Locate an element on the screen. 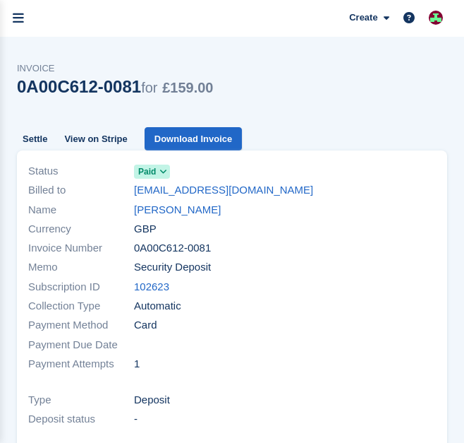 The image size is (464, 443). a: Download Invoice is located at coordinates (193, 138).